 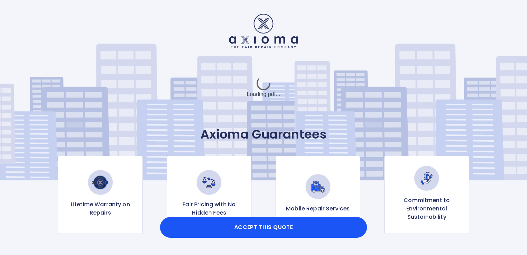 I want to click on img: Lifetime Warranty on Repairs, so click(x=100, y=182).